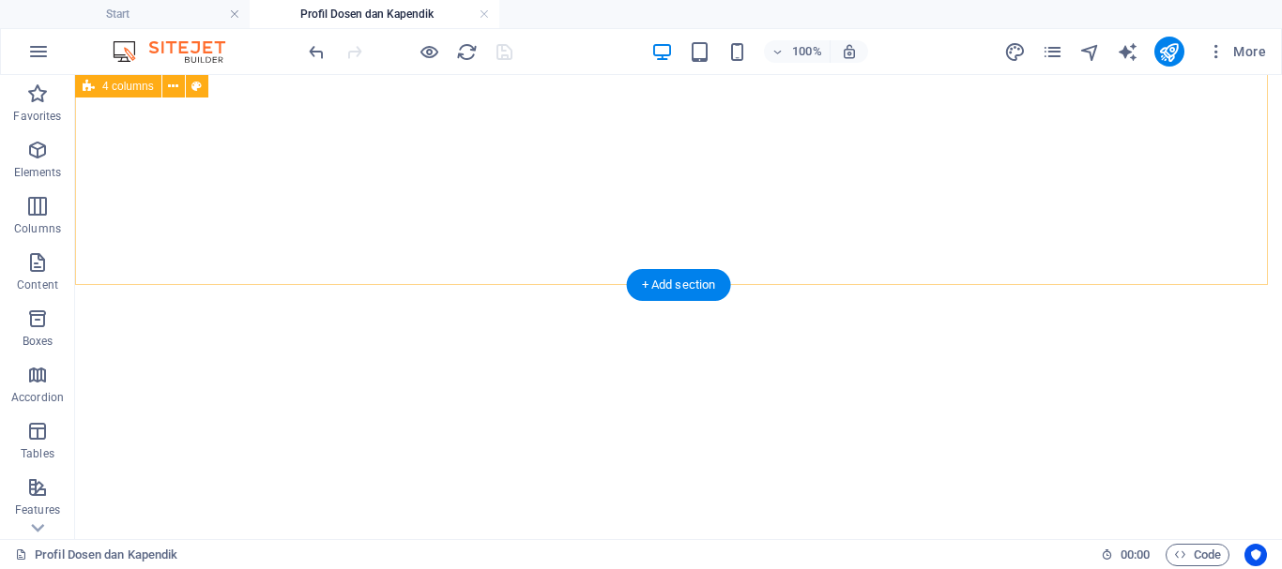 The height and width of the screenshot is (569, 1282). What do you see at coordinates (1015, 52) in the screenshot?
I see `button: design` at bounding box center [1015, 52].